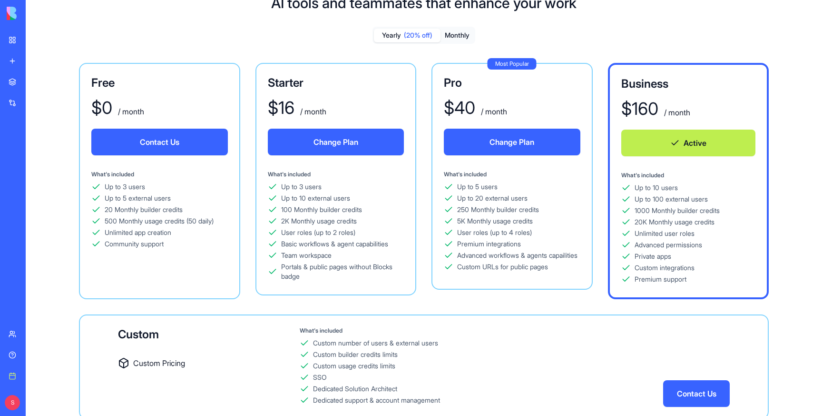  What do you see at coordinates (418, 35) in the screenshot?
I see `span: (20% off)` at bounding box center [418, 35].